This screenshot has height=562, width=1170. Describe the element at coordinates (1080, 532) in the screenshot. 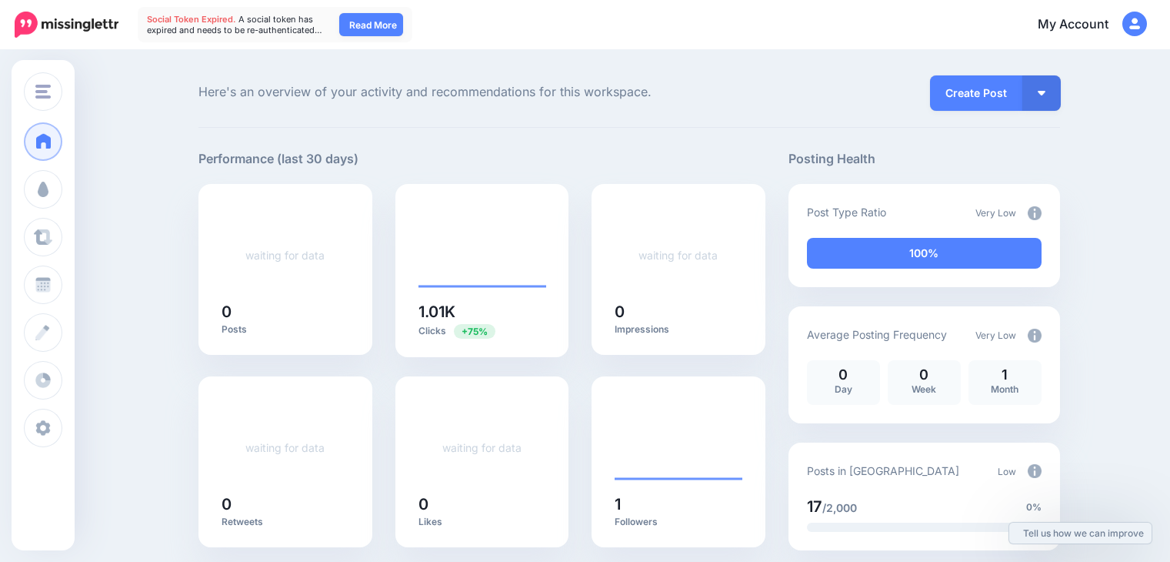

I see `a: Tell us how we can improve` at that location.